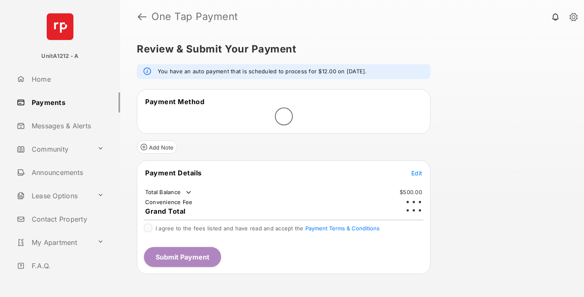  What do you see at coordinates (173, 173) in the screenshot?
I see `span: Payment Details` at bounding box center [173, 173].